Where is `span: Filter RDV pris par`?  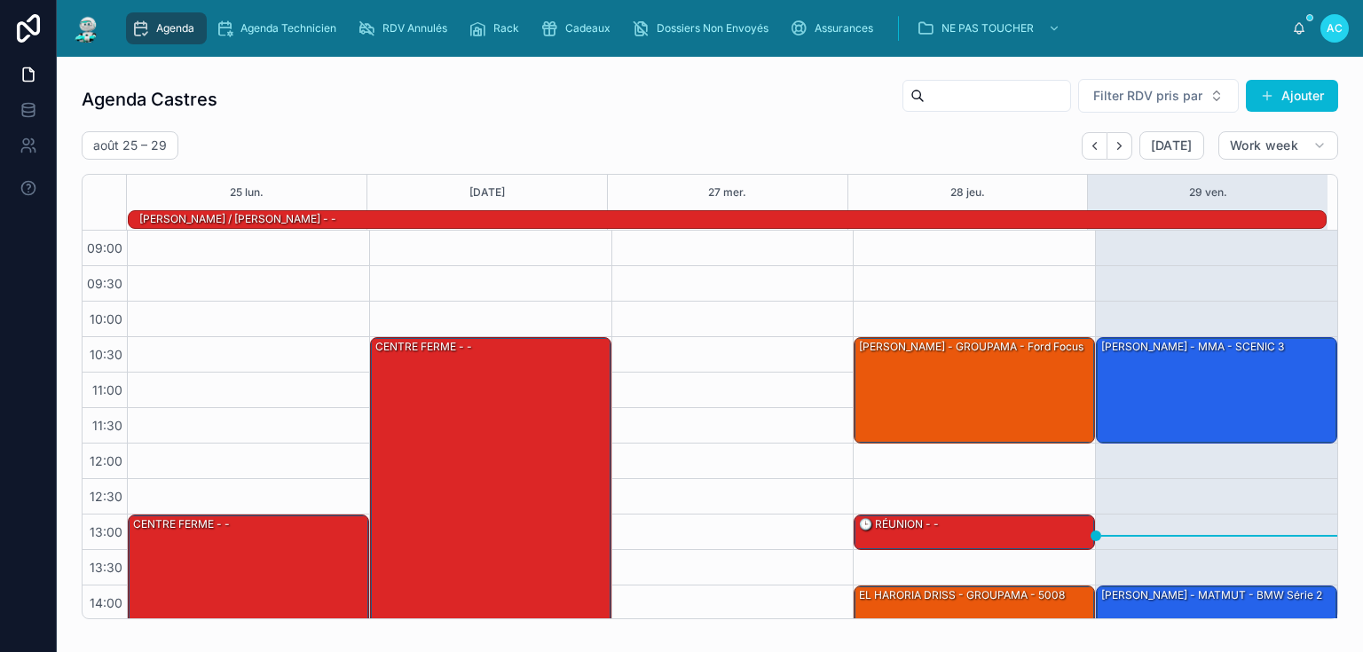
span: Filter RDV pris par is located at coordinates (1147, 96).